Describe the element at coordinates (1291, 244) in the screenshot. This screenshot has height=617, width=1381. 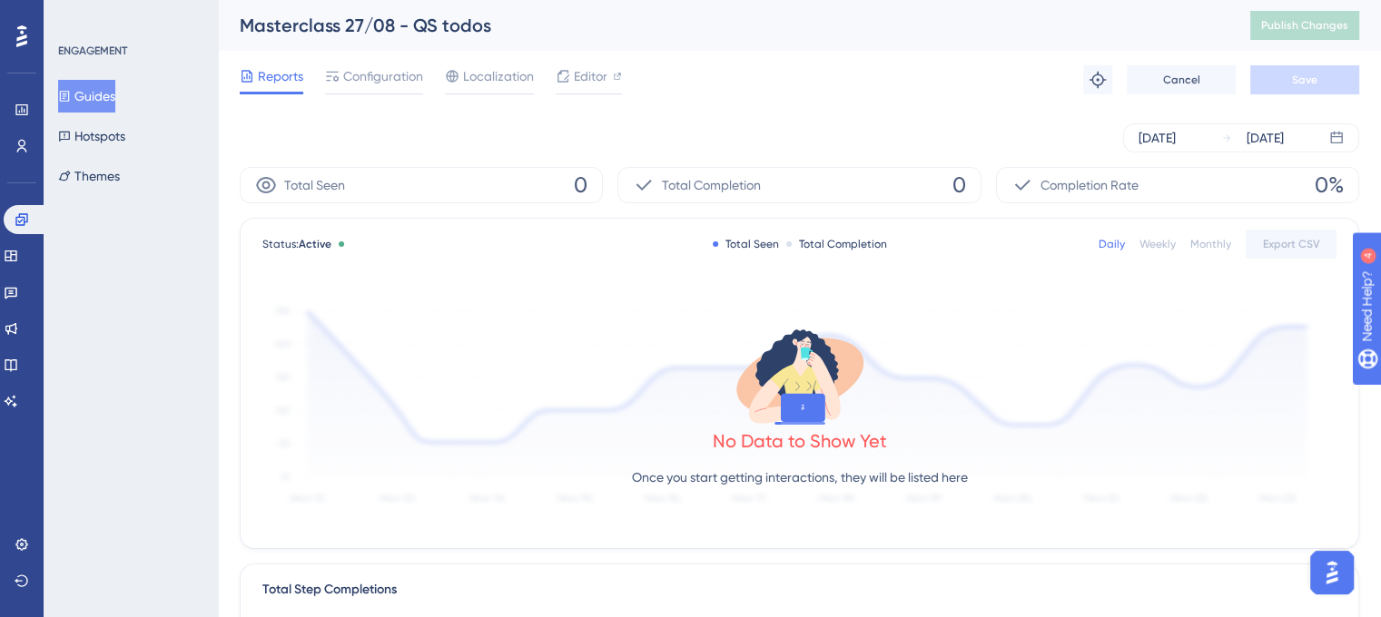
I see `button: Export CSV` at that location.